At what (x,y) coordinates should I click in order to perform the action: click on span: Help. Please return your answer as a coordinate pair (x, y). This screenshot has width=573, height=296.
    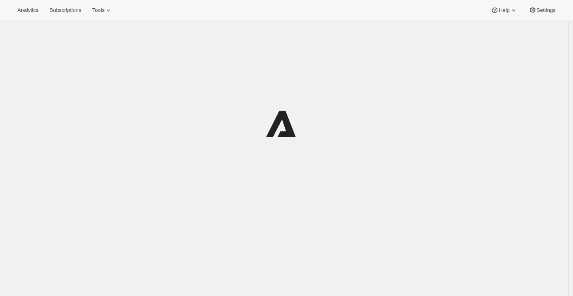
    Looking at the image, I should click on (504, 10).